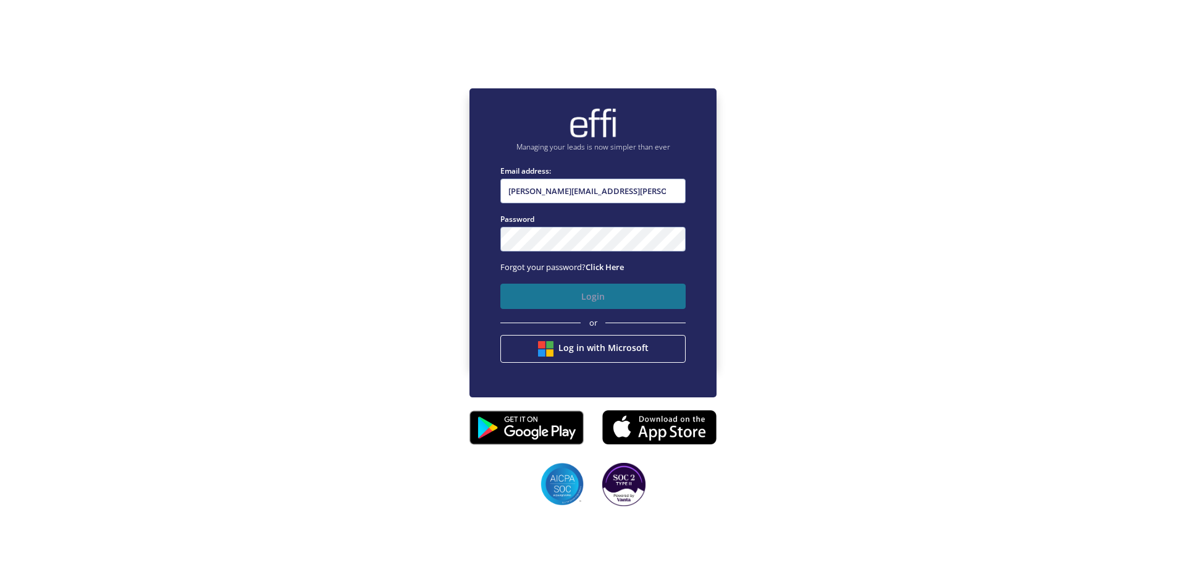  Describe the element at coordinates (593, 219) in the screenshot. I see `label: Password` at that location.